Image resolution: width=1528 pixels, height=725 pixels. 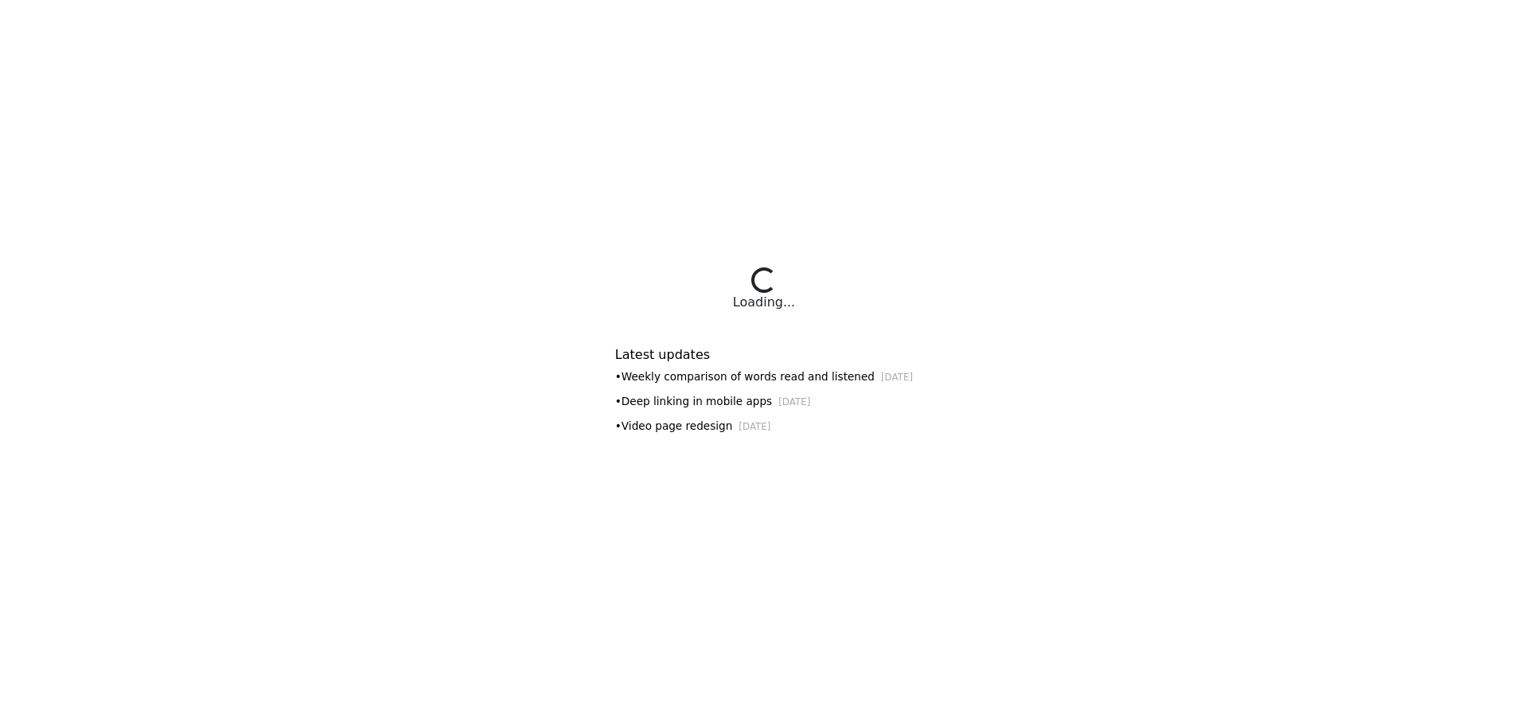 What do you see at coordinates (764, 302) in the screenshot?
I see `div: Loading...` at bounding box center [764, 302].